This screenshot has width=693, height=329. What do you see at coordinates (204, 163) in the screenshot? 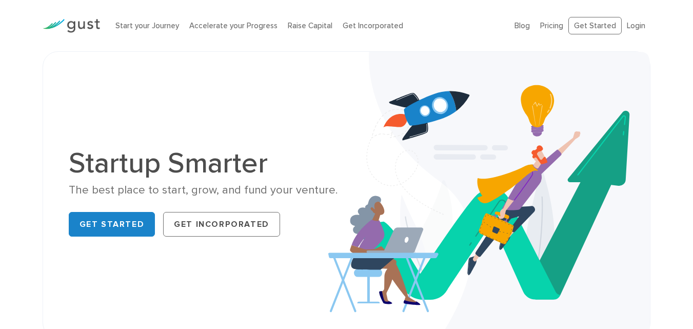
I see `h1: Startup Smarter` at bounding box center [204, 163].